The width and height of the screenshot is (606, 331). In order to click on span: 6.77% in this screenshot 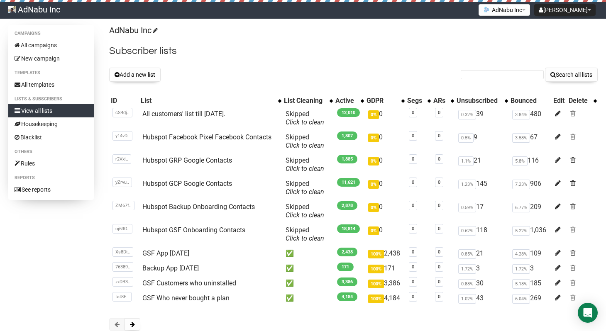, I will do `click(521, 207)`.